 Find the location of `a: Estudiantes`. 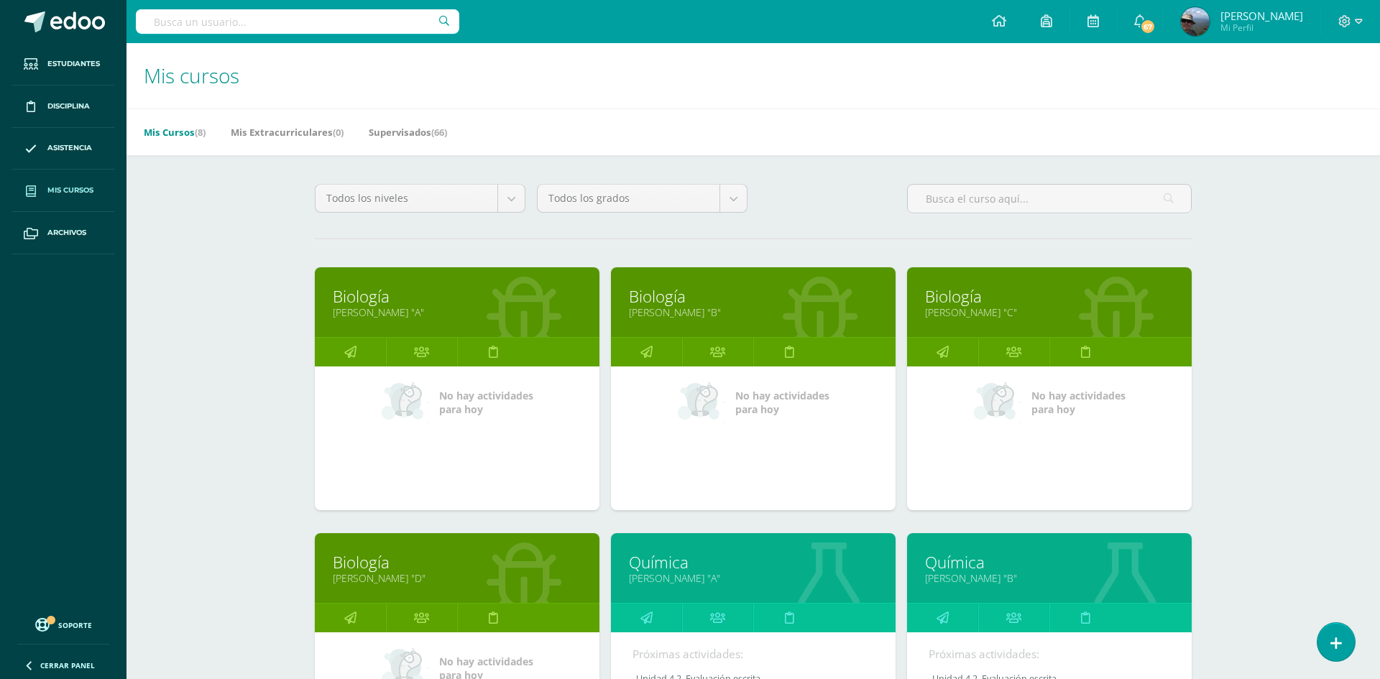

a: Estudiantes is located at coordinates (63, 64).